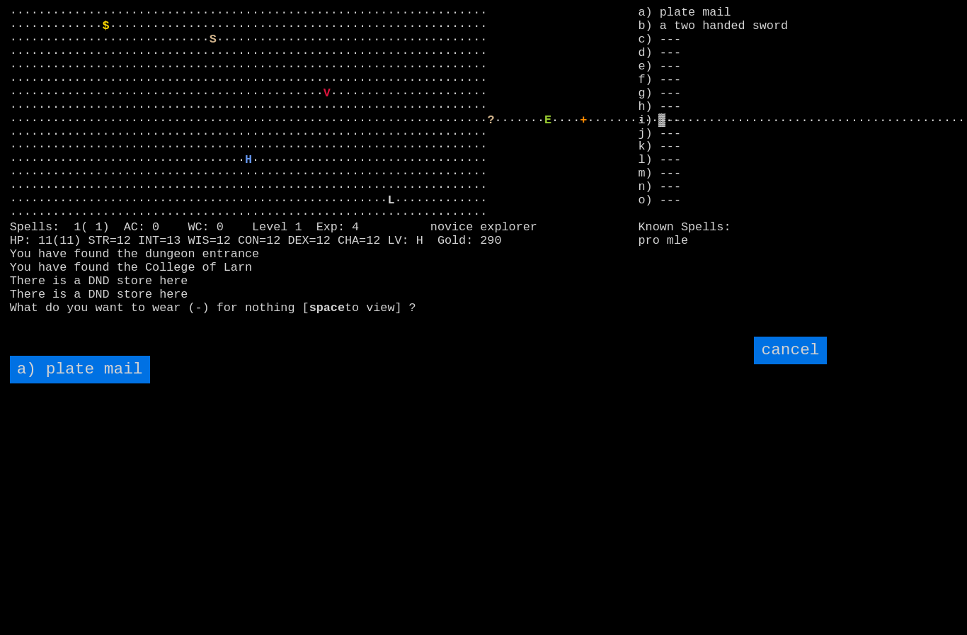  Describe the element at coordinates (798, 101) in the screenshot. I see `stats: a) plate mail b) a two handed sword c) --- d) --- e) --- f) --- g) --- h) --- i) --- j) --- k) --...` at that location.